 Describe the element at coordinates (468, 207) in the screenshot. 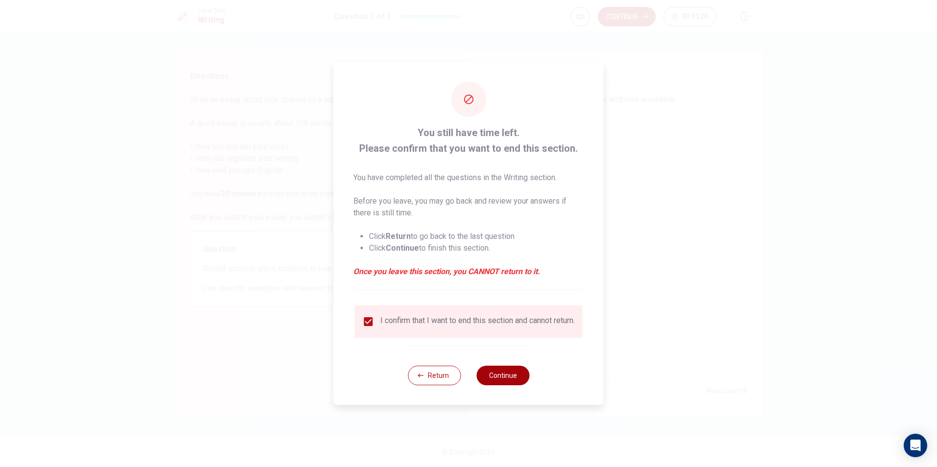

I see `p: Before you leave, you may go back and review your answers if there is still time.` at that location.